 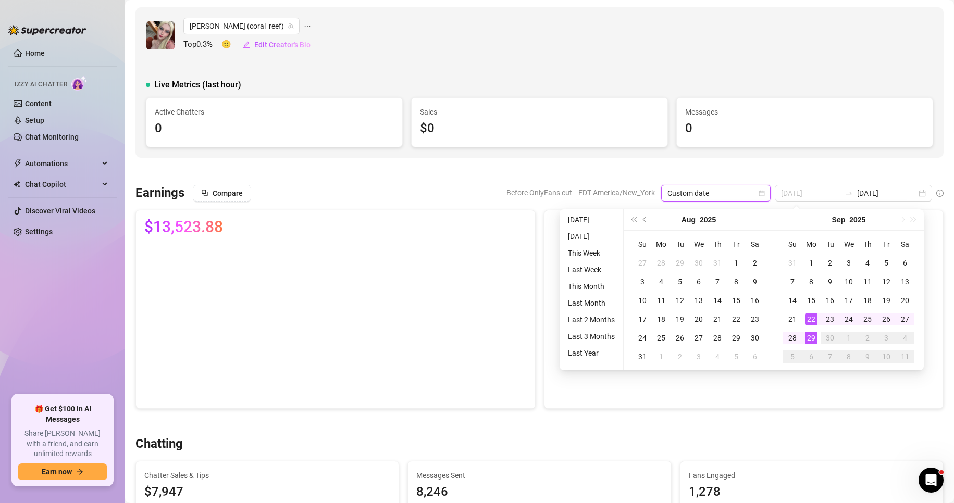 What do you see at coordinates (886, 319) in the screenshot?
I see `div: 26` at bounding box center [886, 319].